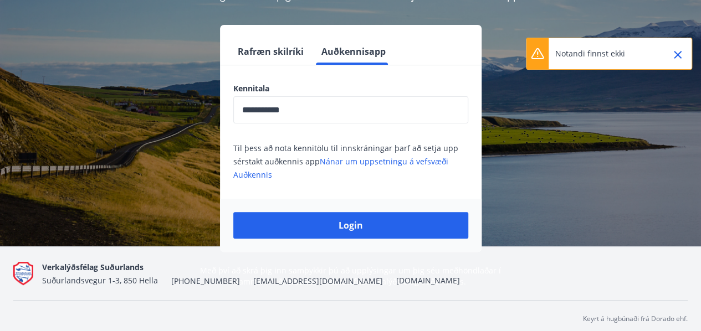  I want to click on button: Auðkennisapp, so click(354, 52).